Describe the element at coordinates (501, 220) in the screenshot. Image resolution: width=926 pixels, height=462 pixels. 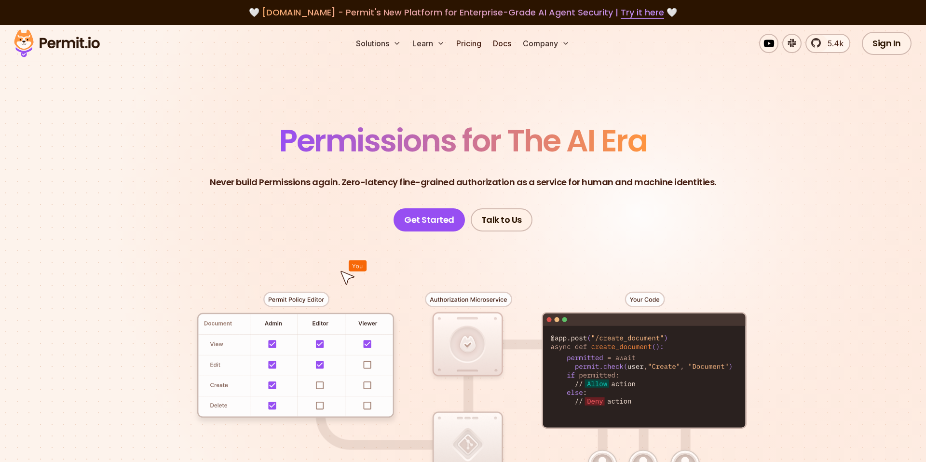
I see `a: Talk to Us` at that location.